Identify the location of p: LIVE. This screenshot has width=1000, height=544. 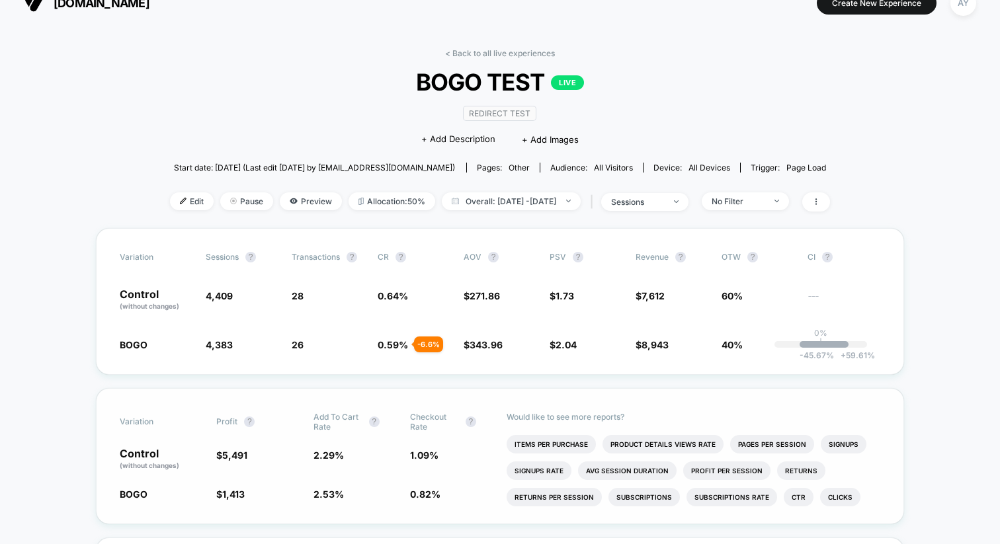
(567, 83).